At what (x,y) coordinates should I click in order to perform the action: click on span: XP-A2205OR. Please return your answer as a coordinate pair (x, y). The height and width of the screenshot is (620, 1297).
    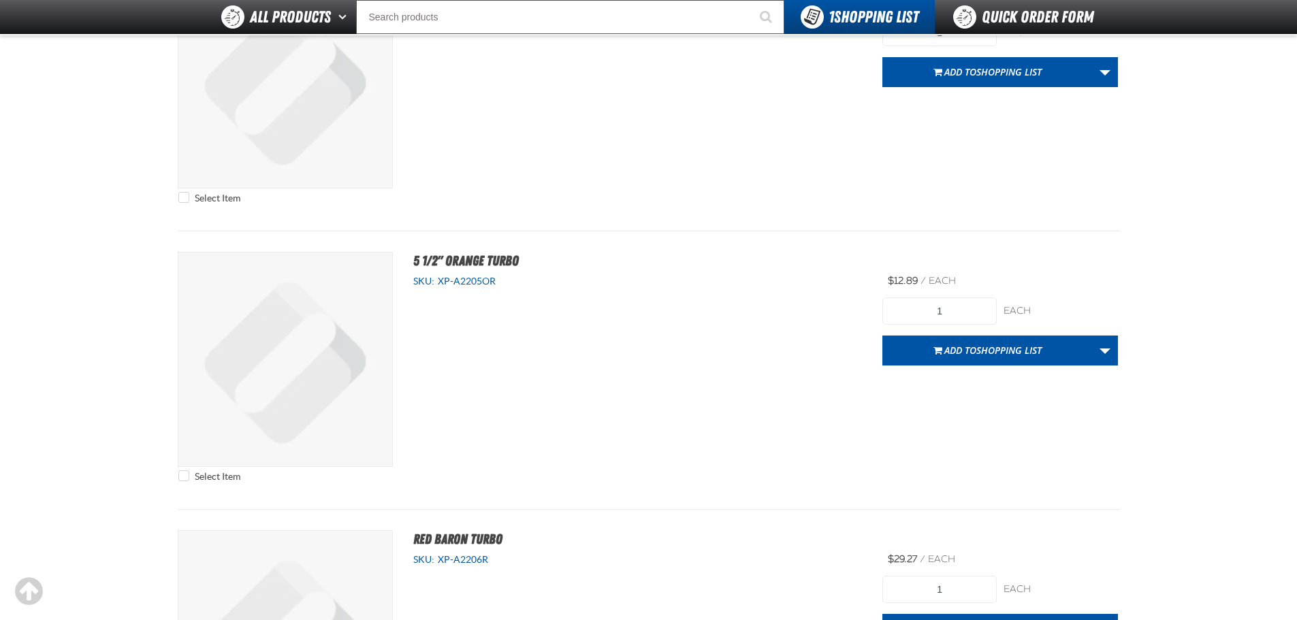
    Looking at the image, I should click on (465, 281).